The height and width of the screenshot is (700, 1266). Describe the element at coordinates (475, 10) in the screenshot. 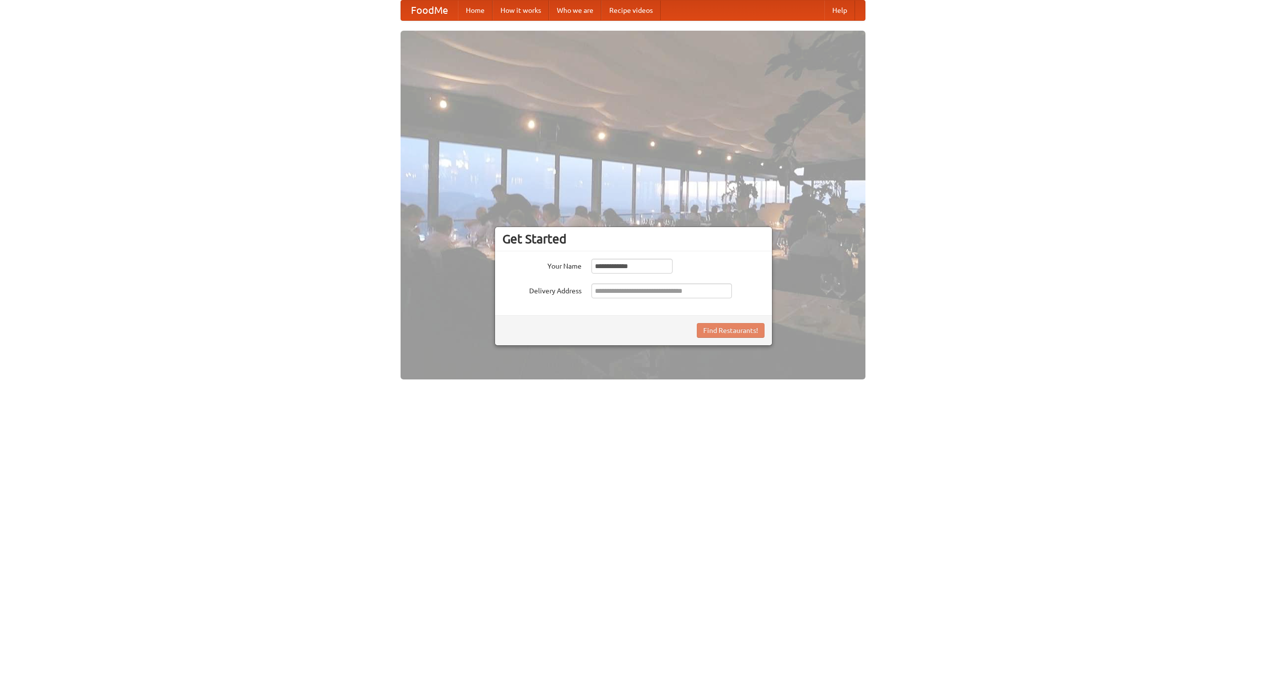

I see `a: Home` at that location.